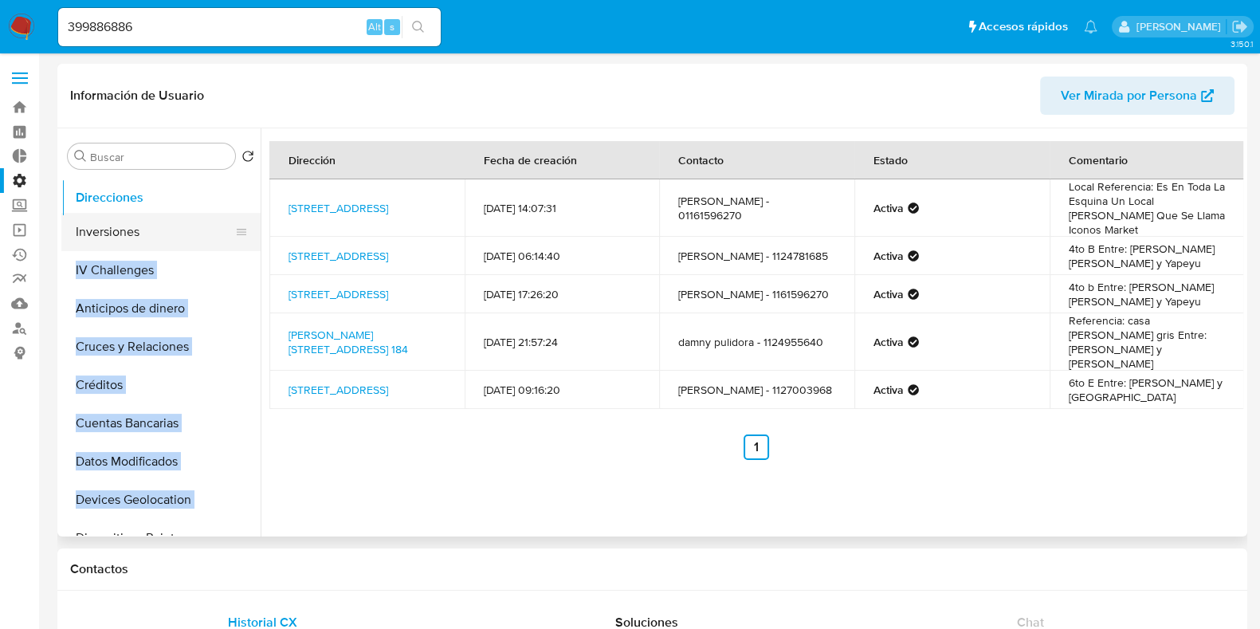 The image size is (1260, 629). I want to click on button: Volver al orden por defecto, so click(248, 159).